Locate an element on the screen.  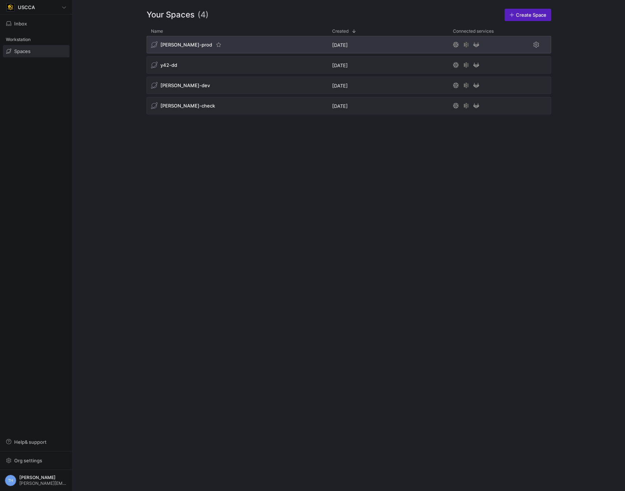
span: Name is located at coordinates (157, 31).